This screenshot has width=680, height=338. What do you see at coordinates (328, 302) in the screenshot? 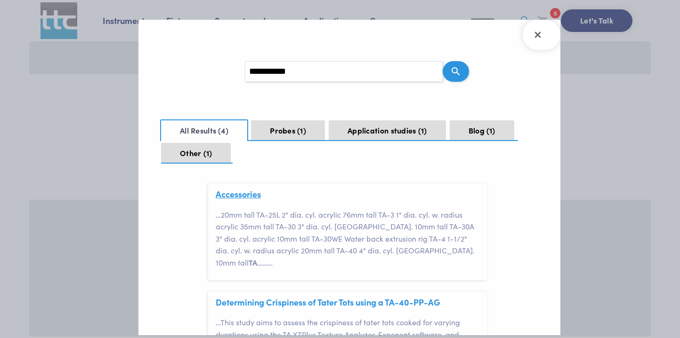
I see `a: Determining Crispiness of Tater Tots using a TA-40-PP-AG` at bounding box center [328, 302].